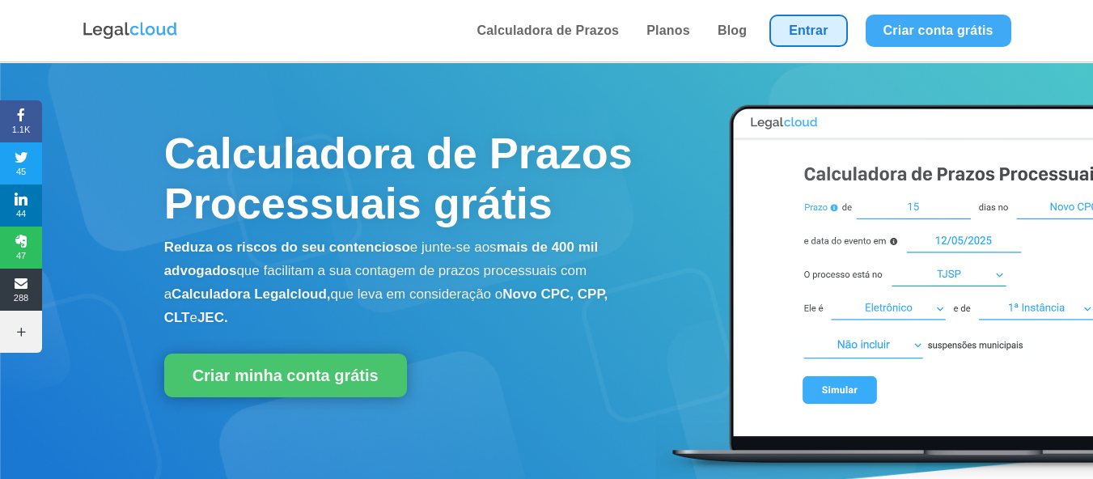 This screenshot has width=1093, height=479. I want to click on p: e junte-se aos que facilitam a sua contagem de prazos processuais com a que leva em consideração o e, so click(410, 282).